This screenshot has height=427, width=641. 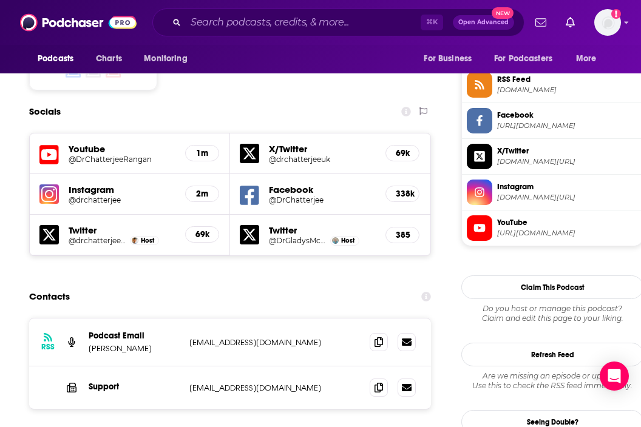 What do you see at coordinates (483, 22) in the screenshot?
I see `button: Open AdvancedNew` at bounding box center [483, 22].